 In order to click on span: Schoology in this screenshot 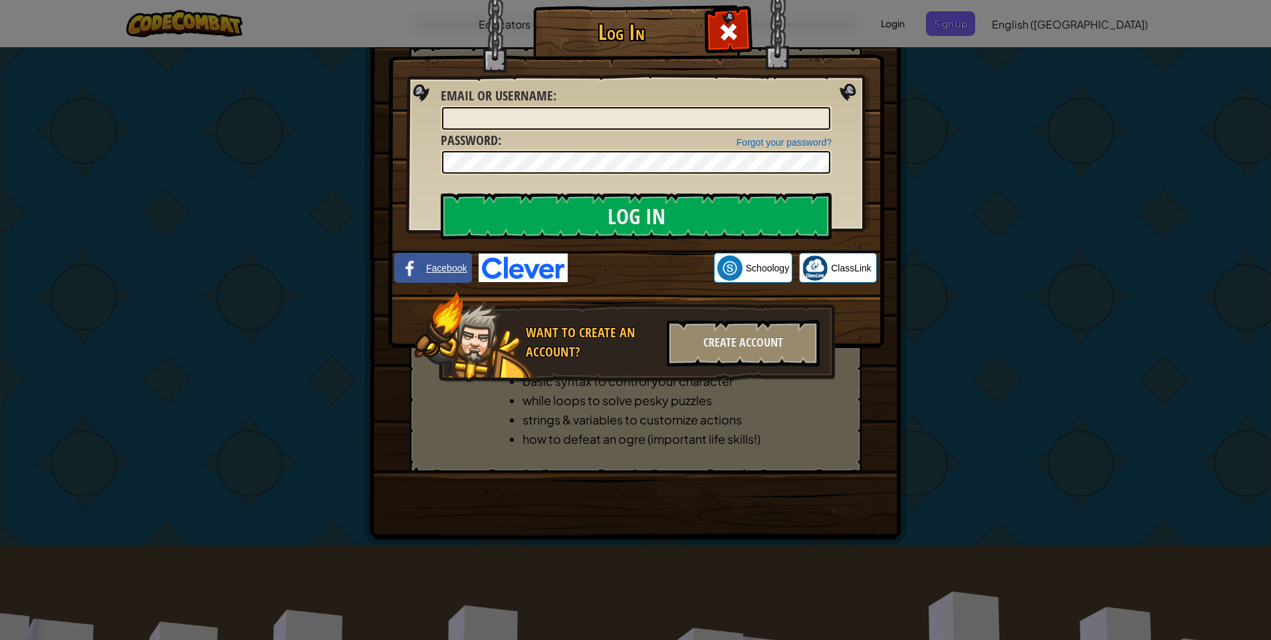, I will do `click(767, 268)`.